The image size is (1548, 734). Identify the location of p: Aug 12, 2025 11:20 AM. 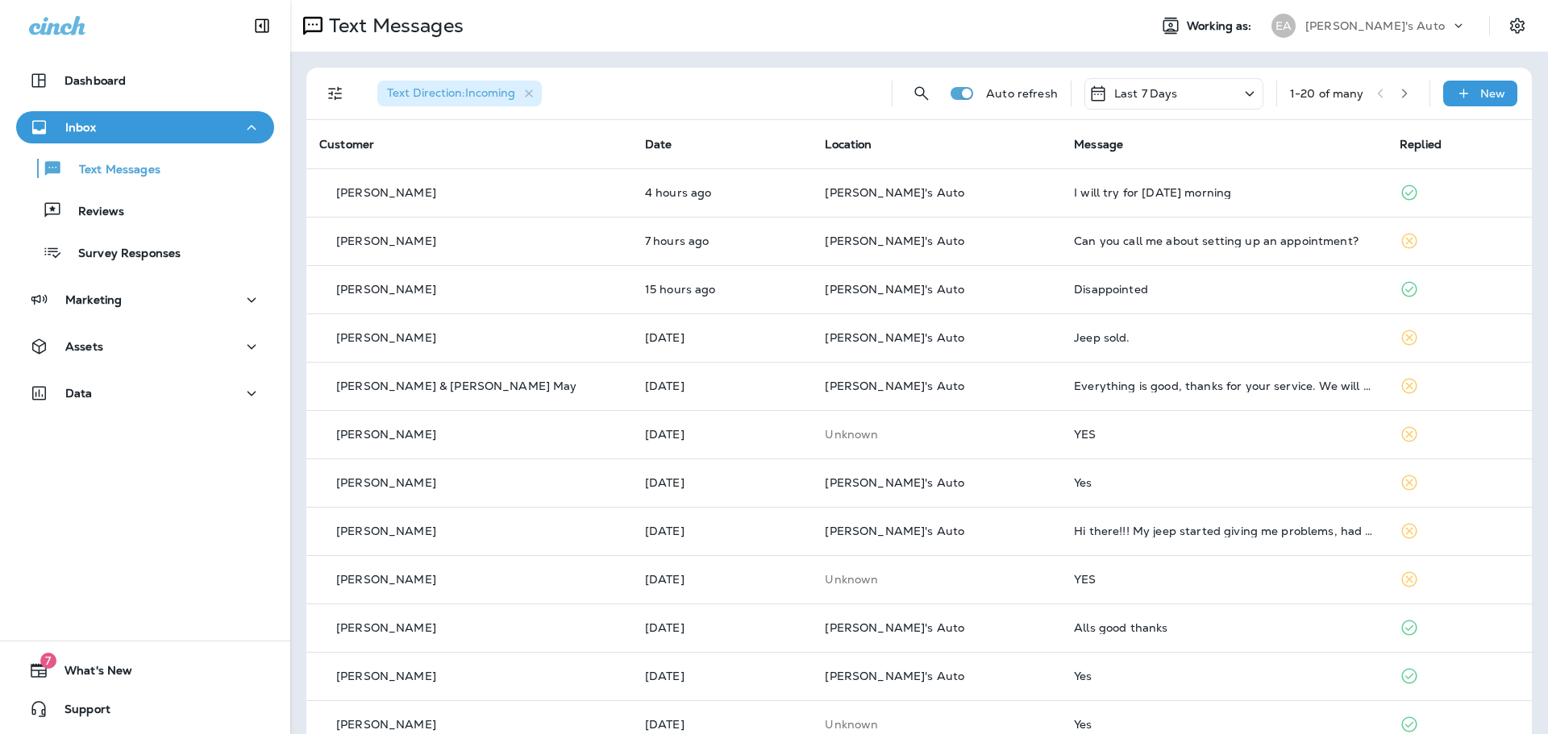
(722, 676).